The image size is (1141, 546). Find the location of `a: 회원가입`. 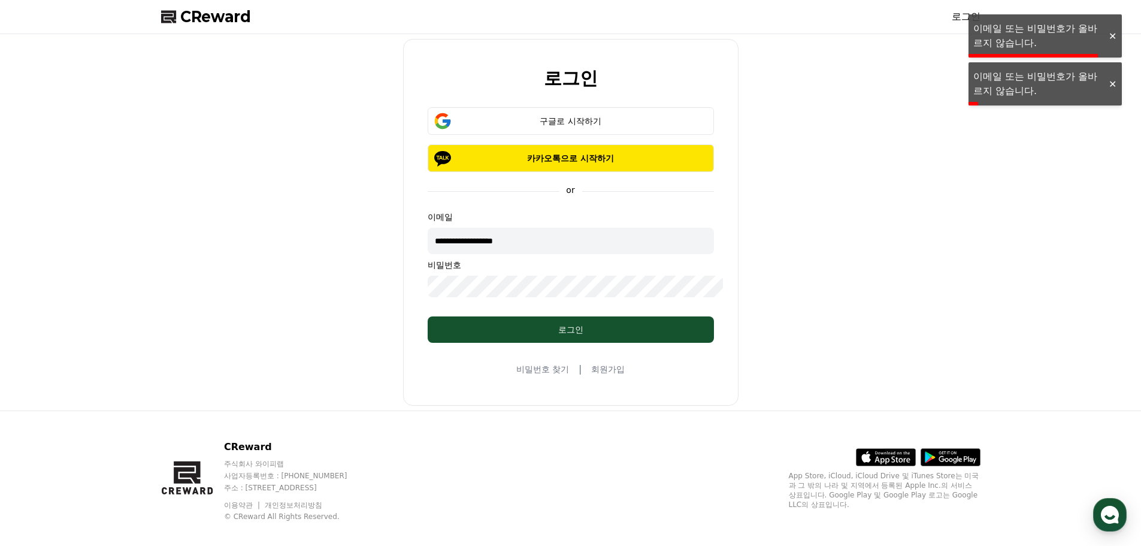

a: 회원가입 is located at coordinates (608, 369).